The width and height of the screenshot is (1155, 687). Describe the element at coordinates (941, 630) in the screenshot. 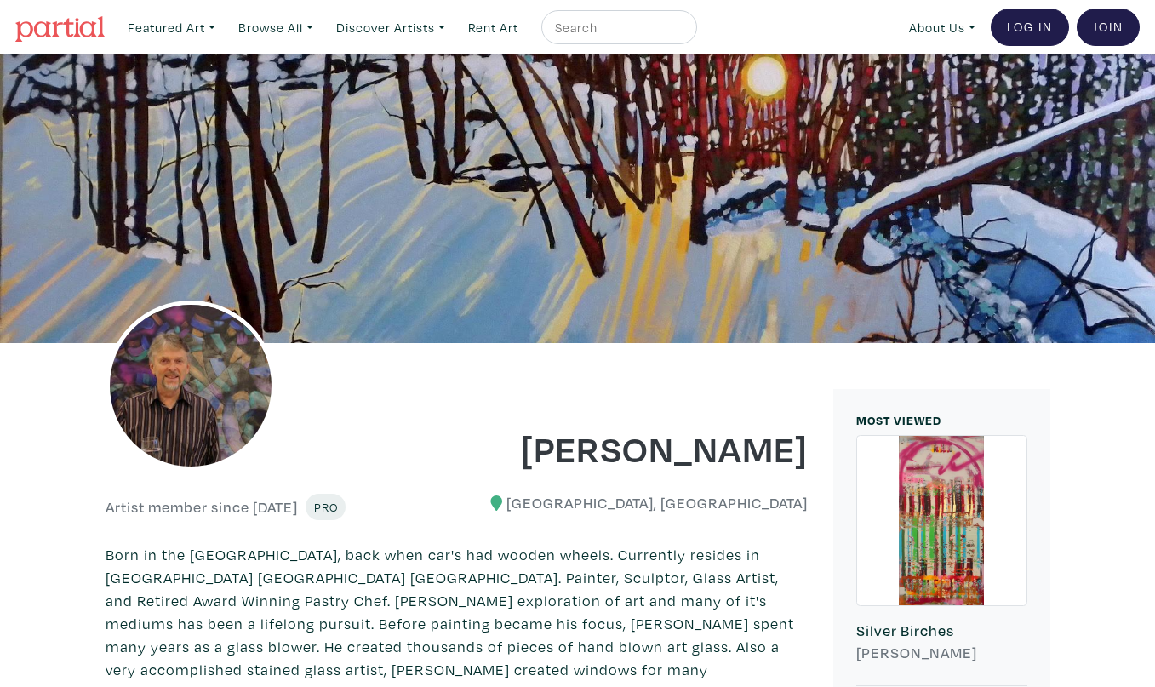

I see `h6: Silver Birches` at that location.